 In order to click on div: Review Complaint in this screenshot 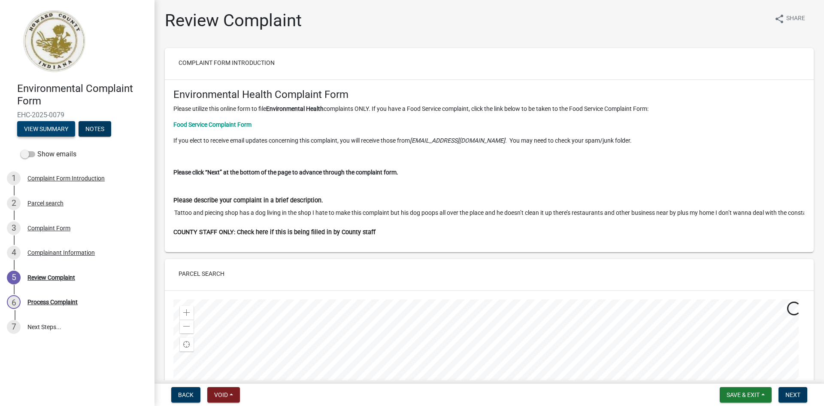, I will do `click(51, 277)`.